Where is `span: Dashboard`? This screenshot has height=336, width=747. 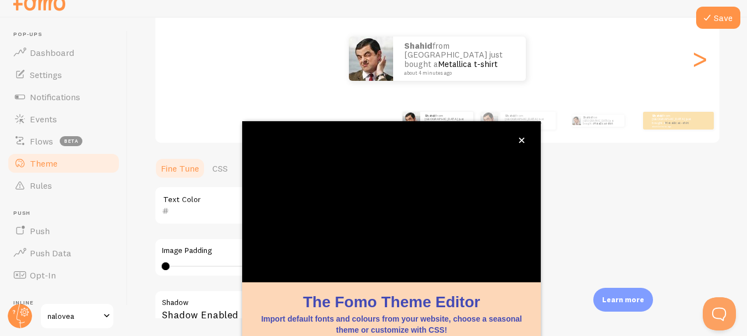
span: Dashboard is located at coordinates (52, 53).